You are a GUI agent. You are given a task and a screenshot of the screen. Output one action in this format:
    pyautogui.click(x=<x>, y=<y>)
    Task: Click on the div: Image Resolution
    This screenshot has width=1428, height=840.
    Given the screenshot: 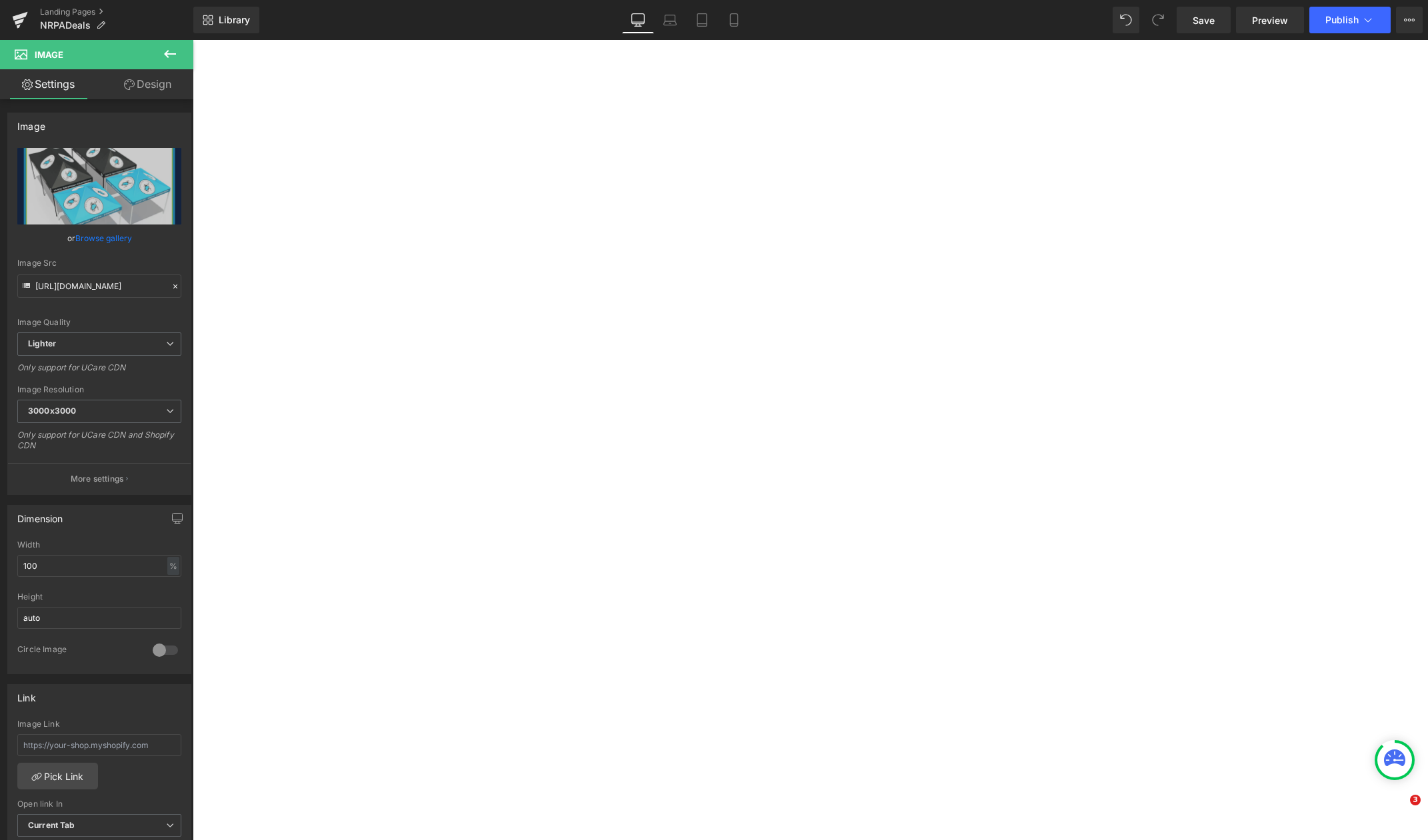 What is the action you would take?
    pyautogui.click(x=99, y=390)
    